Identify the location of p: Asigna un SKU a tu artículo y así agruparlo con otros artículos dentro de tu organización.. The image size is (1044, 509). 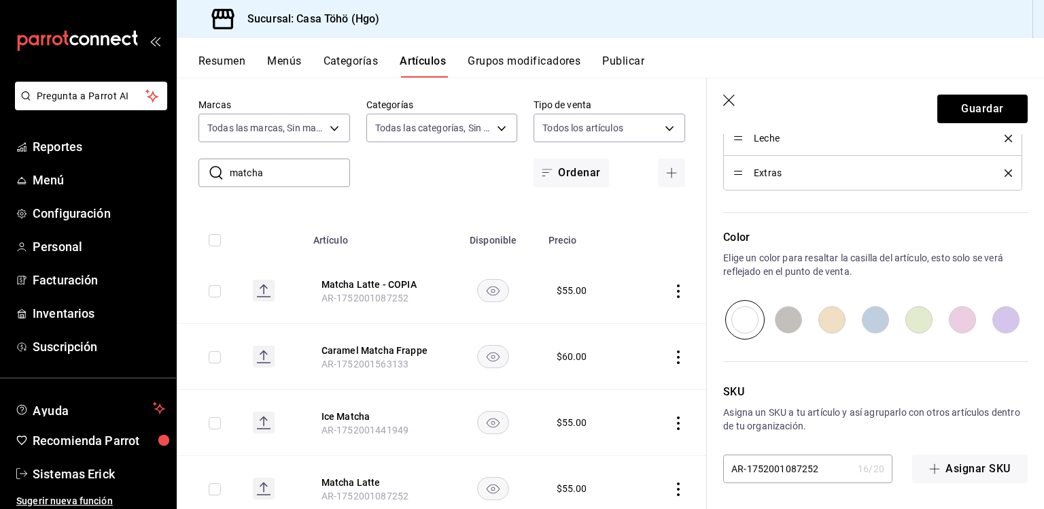
(876, 419).